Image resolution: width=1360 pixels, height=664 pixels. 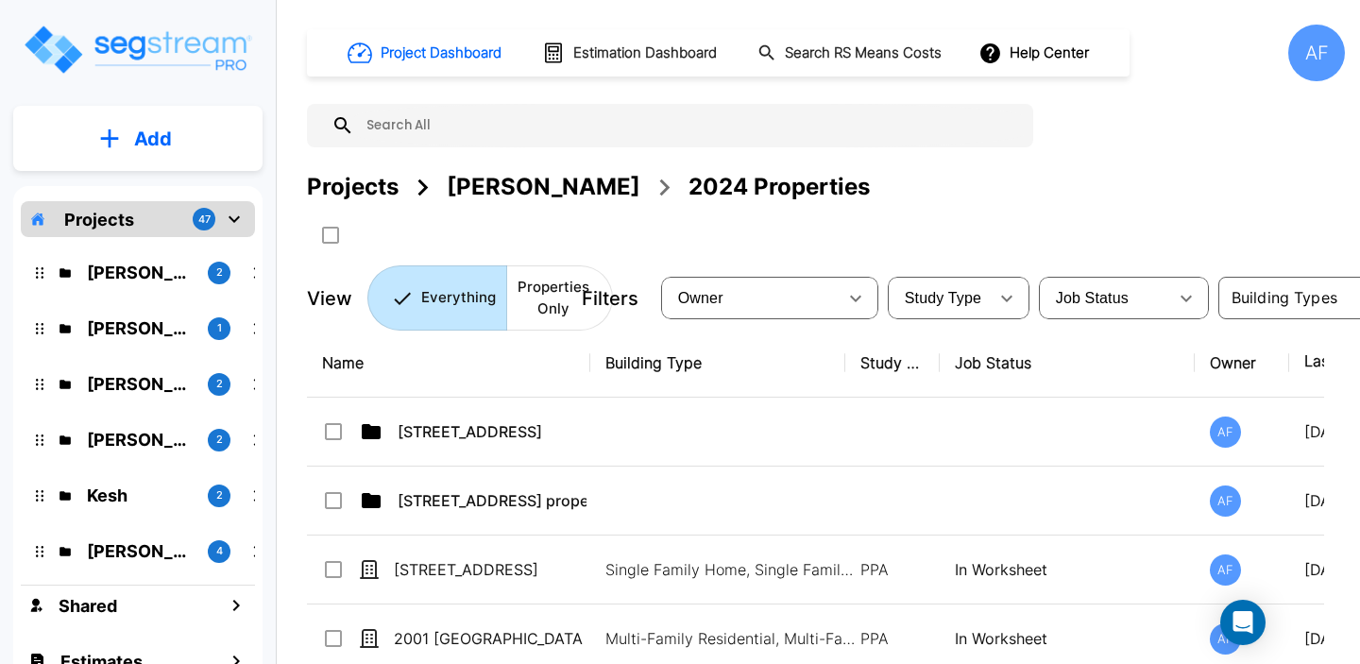 I want to click on p: Multi-Family Residential, Multi-Family Residential Site, so click(x=733, y=639).